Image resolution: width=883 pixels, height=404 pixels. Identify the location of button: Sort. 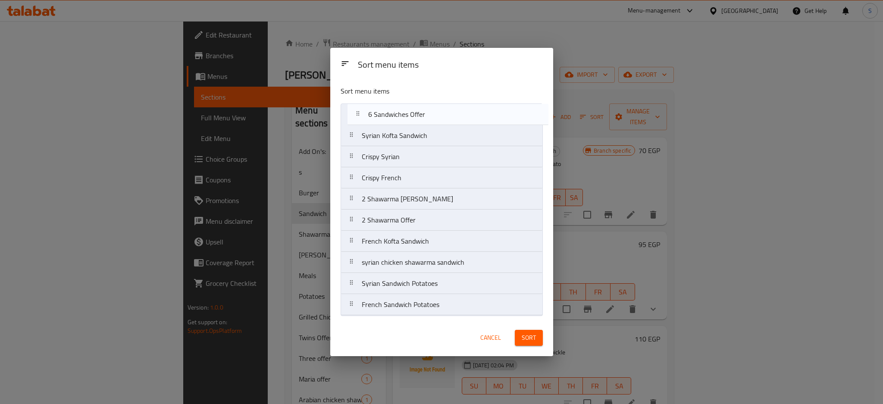
(529, 338).